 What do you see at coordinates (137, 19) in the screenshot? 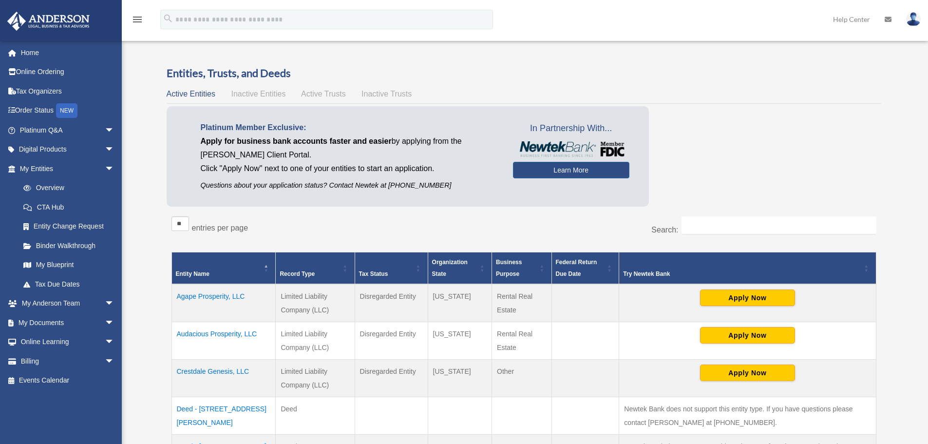
I see `i: menu` at bounding box center [137, 19].